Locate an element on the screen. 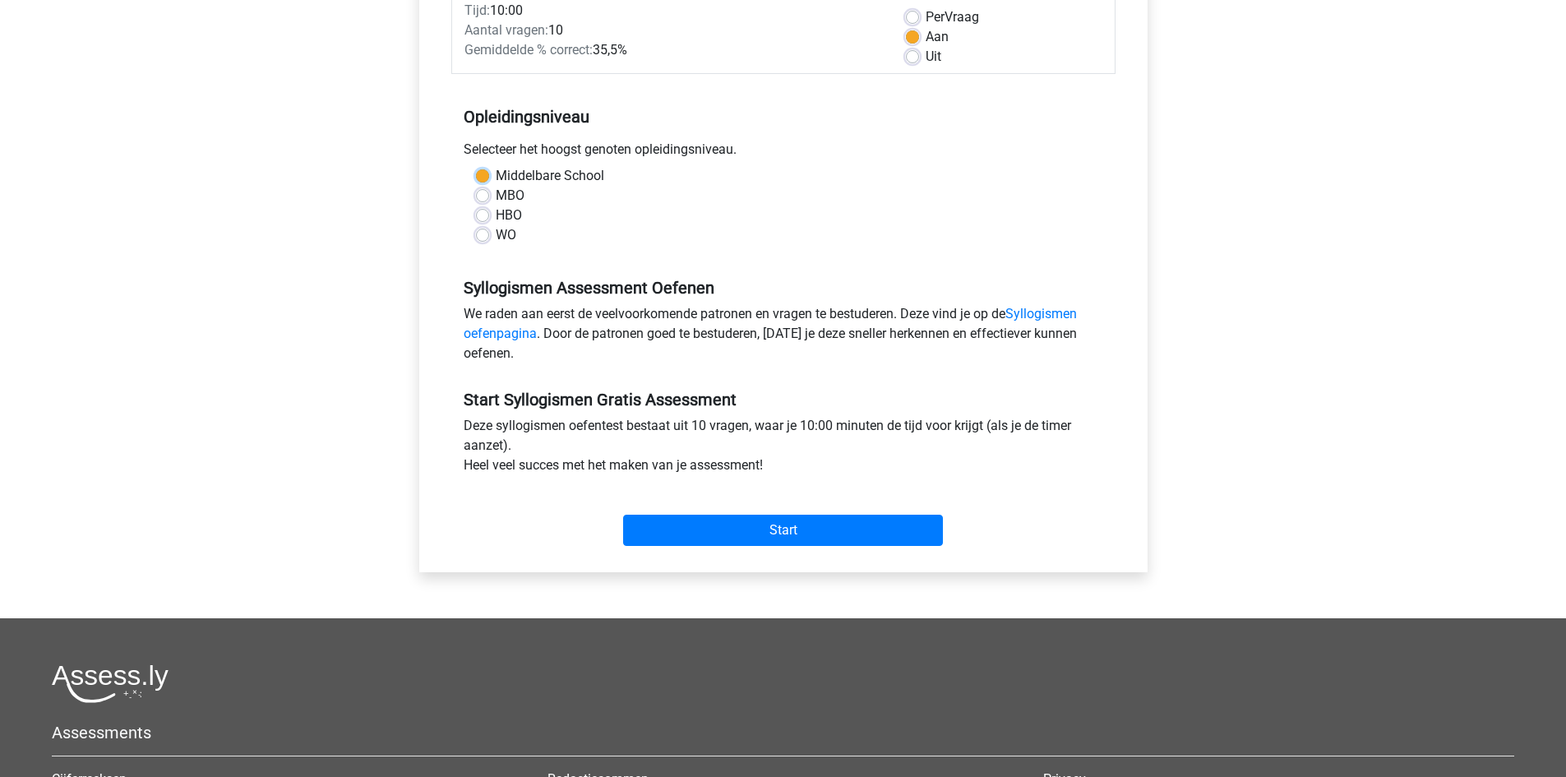  div: 10 is located at coordinates (672, 30).